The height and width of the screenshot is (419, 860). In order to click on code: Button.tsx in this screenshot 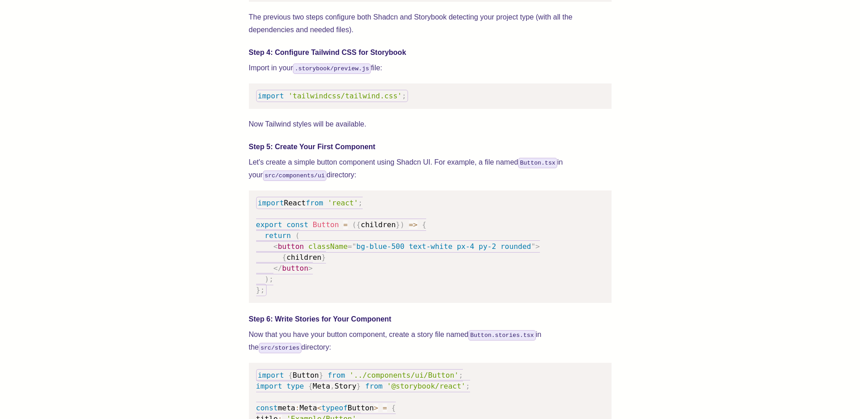, I will do `click(538, 163)`.